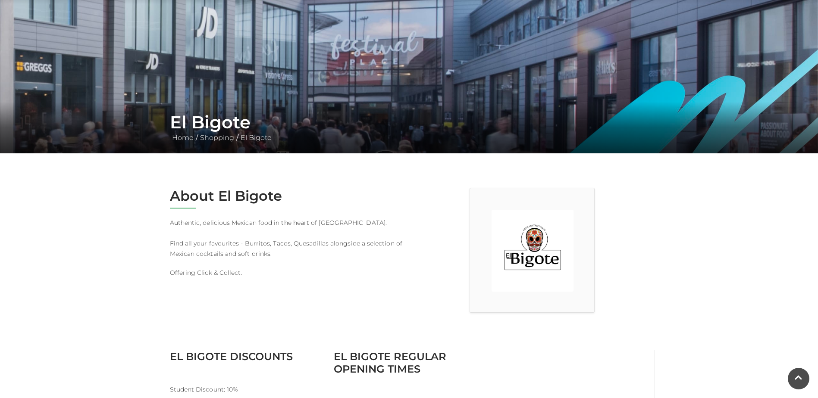 Image resolution: width=818 pixels, height=398 pixels. What do you see at coordinates (286, 196) in the screenshot?
I see `h2: About El Bigote` at bounding box center [286, 196].